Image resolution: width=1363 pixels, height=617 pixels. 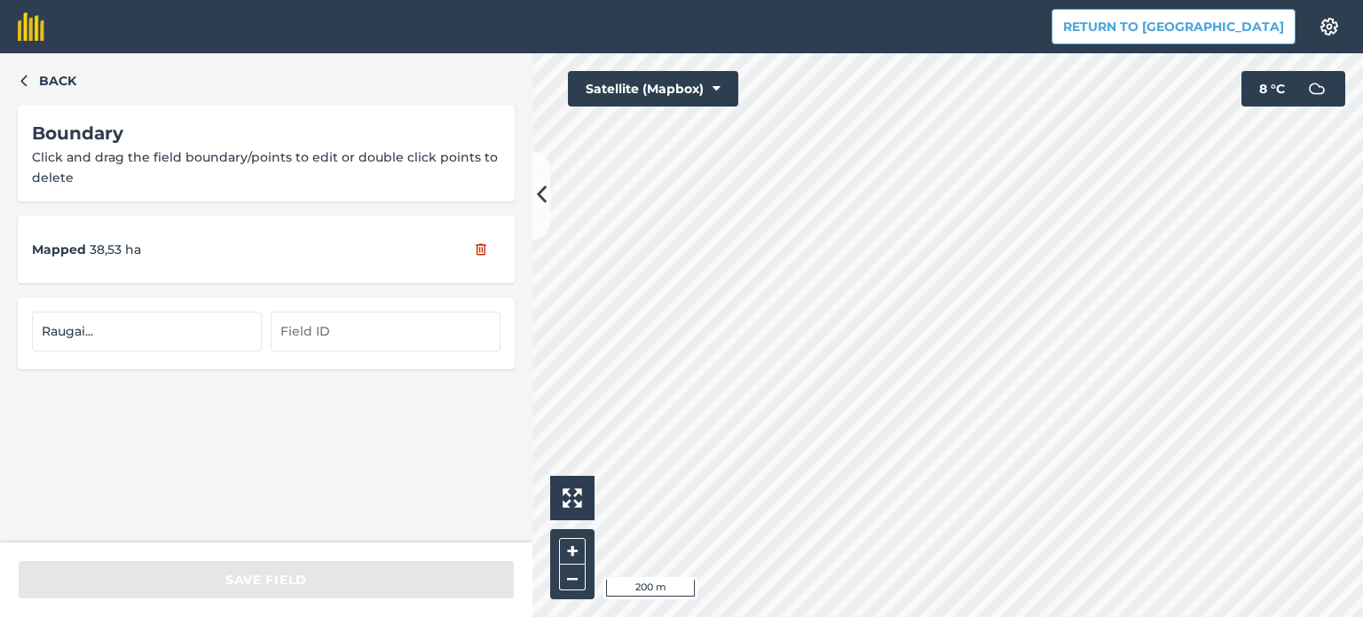 What do you see at coordinates (146, 331) in the screenshot?
I see `input: Field name` at bounding box center [146, 331].